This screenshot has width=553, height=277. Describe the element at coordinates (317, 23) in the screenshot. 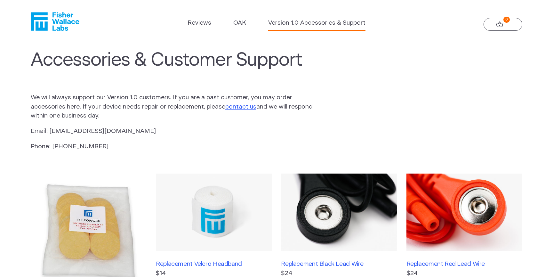

I see `a: Version 1.0 Accessories & Support` at that location.